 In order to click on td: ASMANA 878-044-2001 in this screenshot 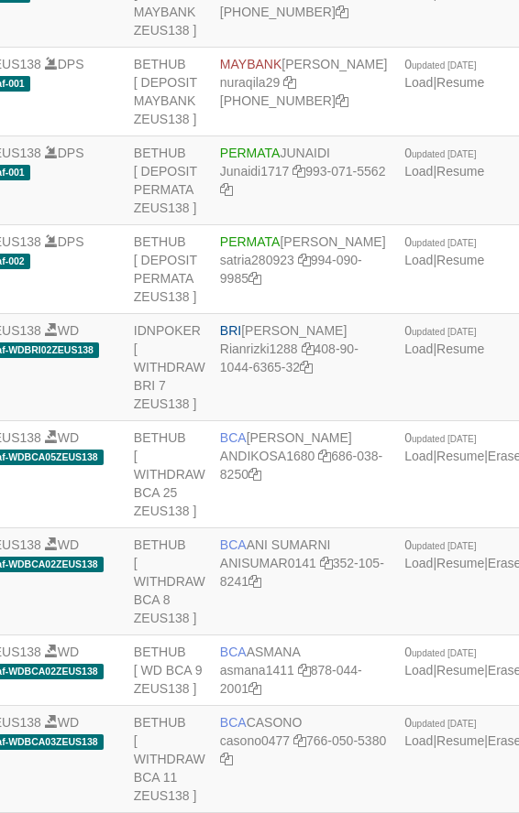, I will do `click(304, 671)`.